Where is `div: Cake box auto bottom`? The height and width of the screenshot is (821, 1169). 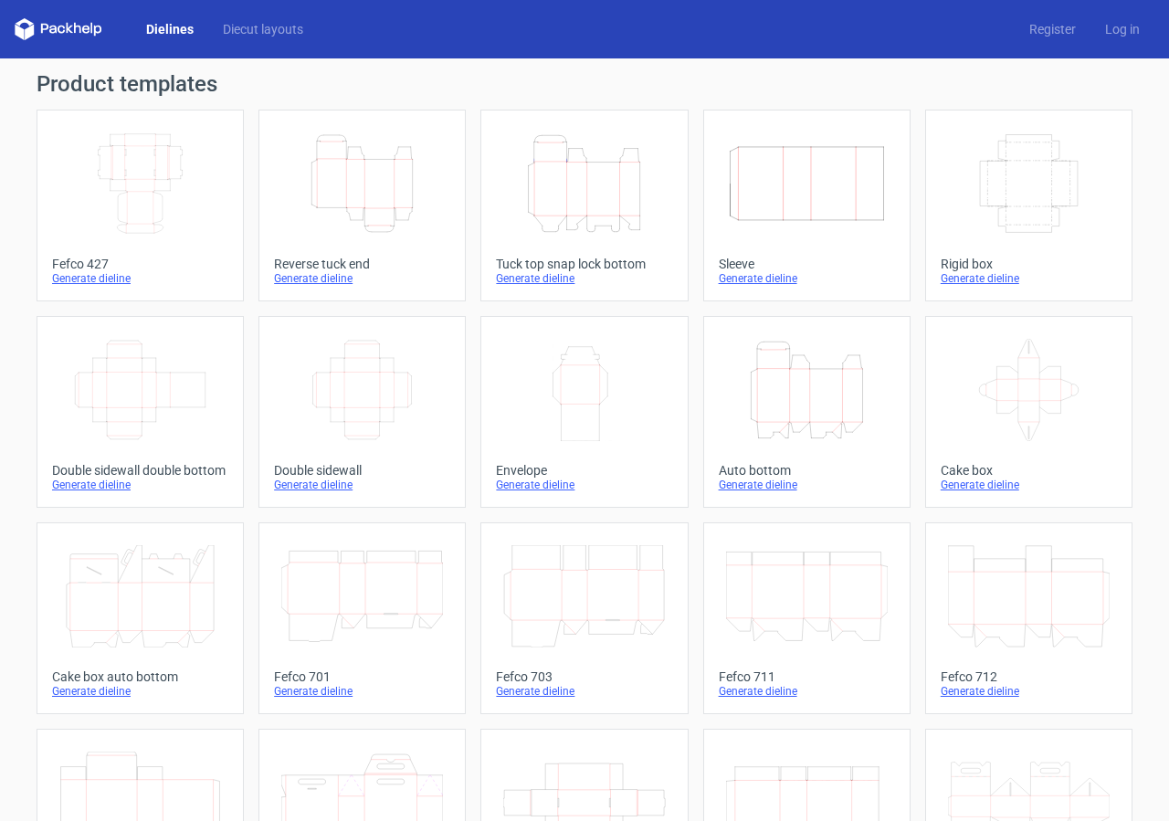
div: Cake box auto bottom is located at coordinates (140, 677).